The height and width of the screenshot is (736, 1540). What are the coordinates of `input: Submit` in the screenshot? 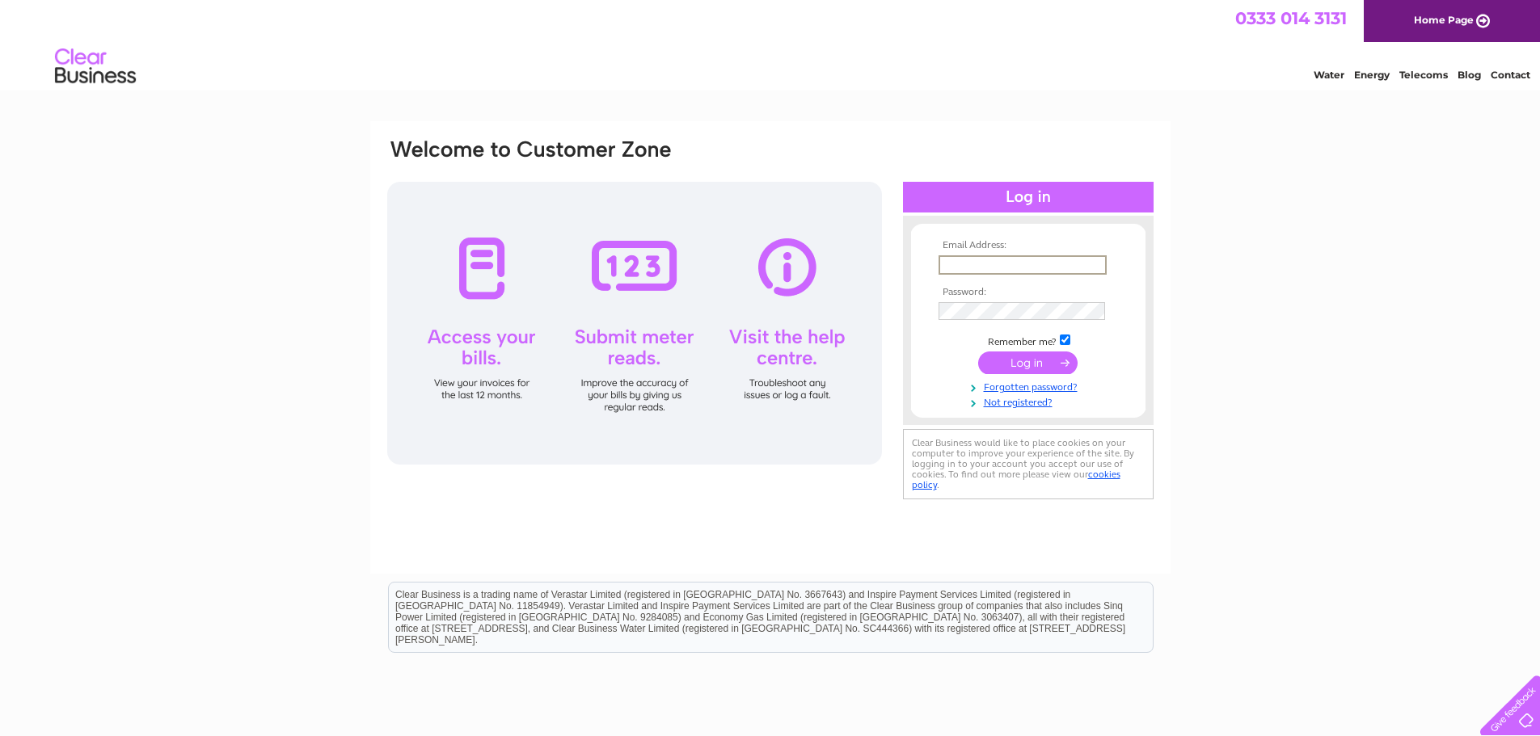 It's located at (1027, 363).